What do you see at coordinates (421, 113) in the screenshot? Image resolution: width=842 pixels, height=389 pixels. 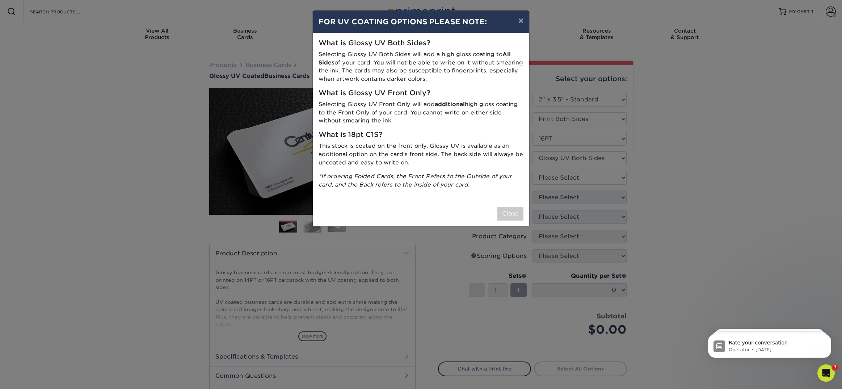 I see `p: Selecting Glossy UV Front Only will add high gloss coating to the Front Only of your card. You ca...` at bounding box center [421, 113].